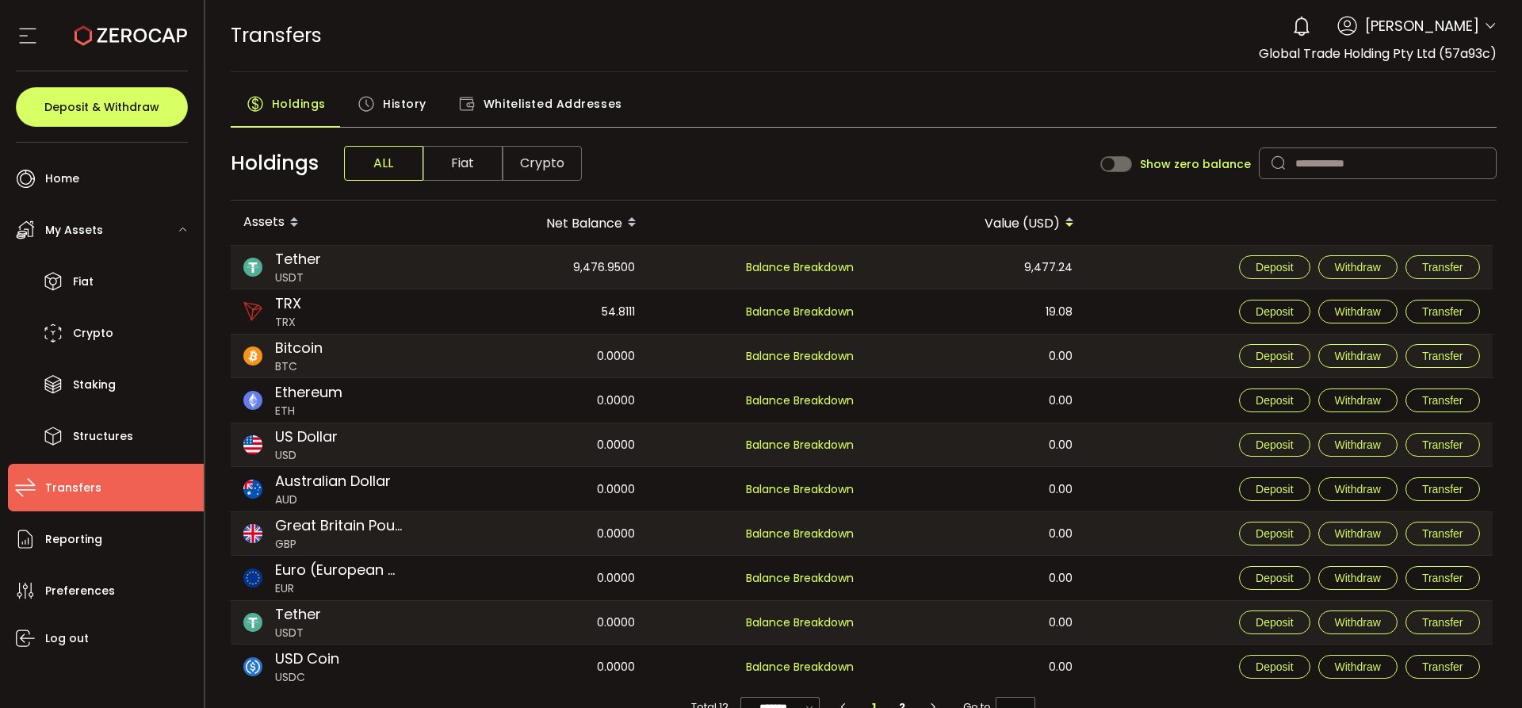 The image size is (1522, 708). Describe the element at coordinates (1195, 164) in the screenshot. I see `span: Show zero balance` at that location.